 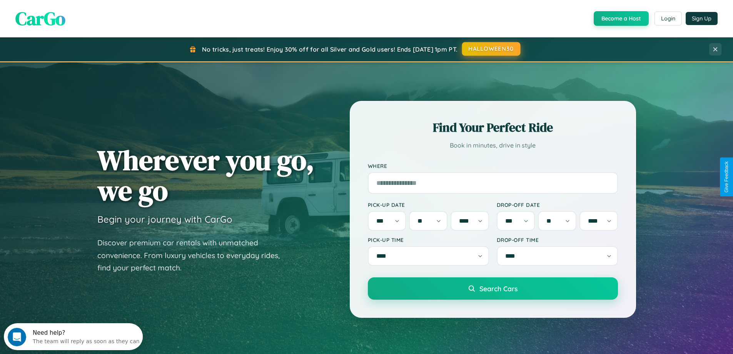 What do you see at coordinates (493, 166) in the screenshot?
I see `label: Where` at bounding box center [493, 166].